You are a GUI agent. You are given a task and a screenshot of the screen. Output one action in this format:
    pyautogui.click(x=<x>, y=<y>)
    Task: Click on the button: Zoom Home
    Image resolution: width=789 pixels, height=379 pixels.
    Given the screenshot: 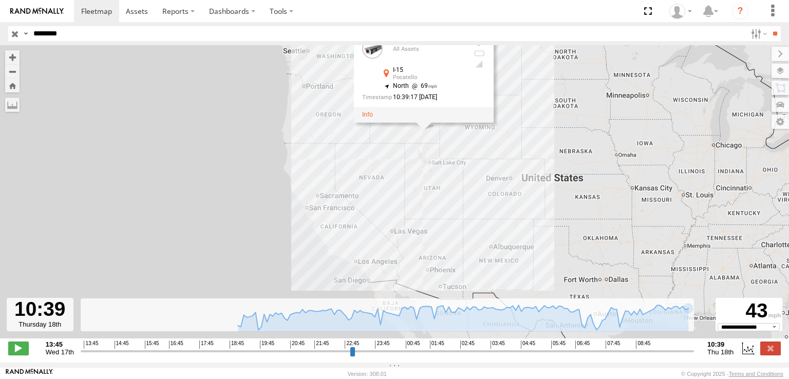 What is the action you would take?
    pyautogui.click(x=12, y=85)
    